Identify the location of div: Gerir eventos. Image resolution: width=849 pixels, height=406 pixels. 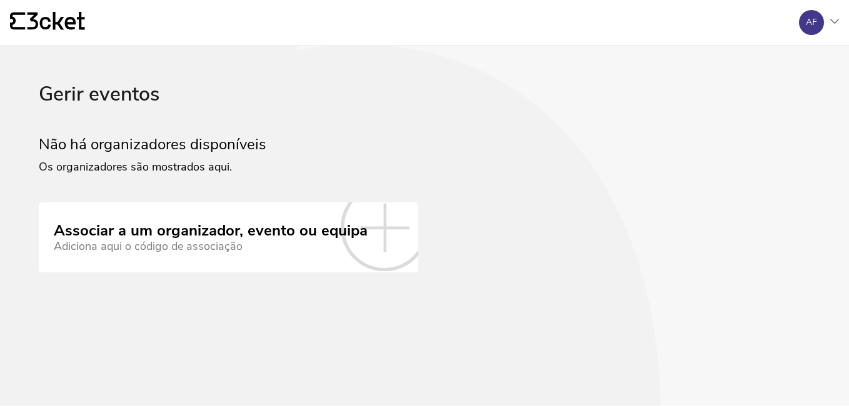
(425, 109).